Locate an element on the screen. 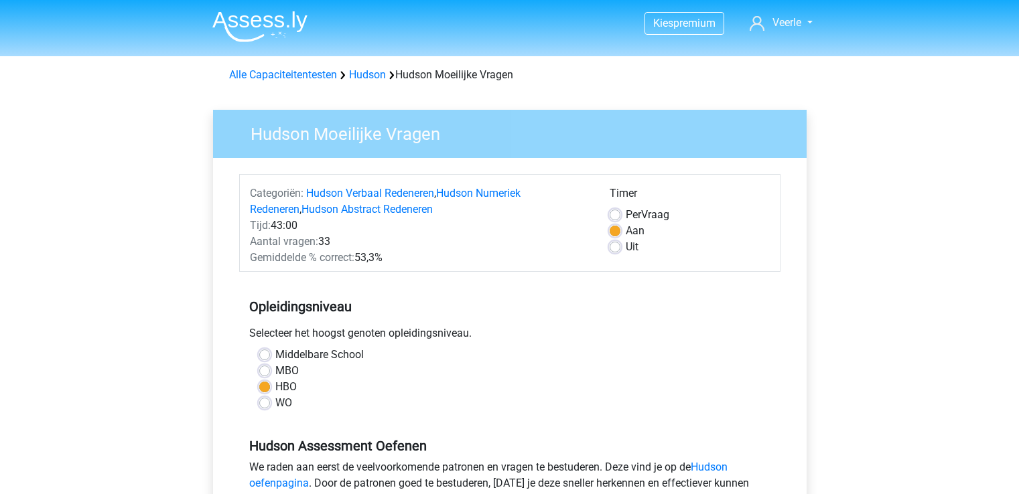  div: Selecteer het hoogst genoten opleidingsniveau. is located at coordinates (510, 336).